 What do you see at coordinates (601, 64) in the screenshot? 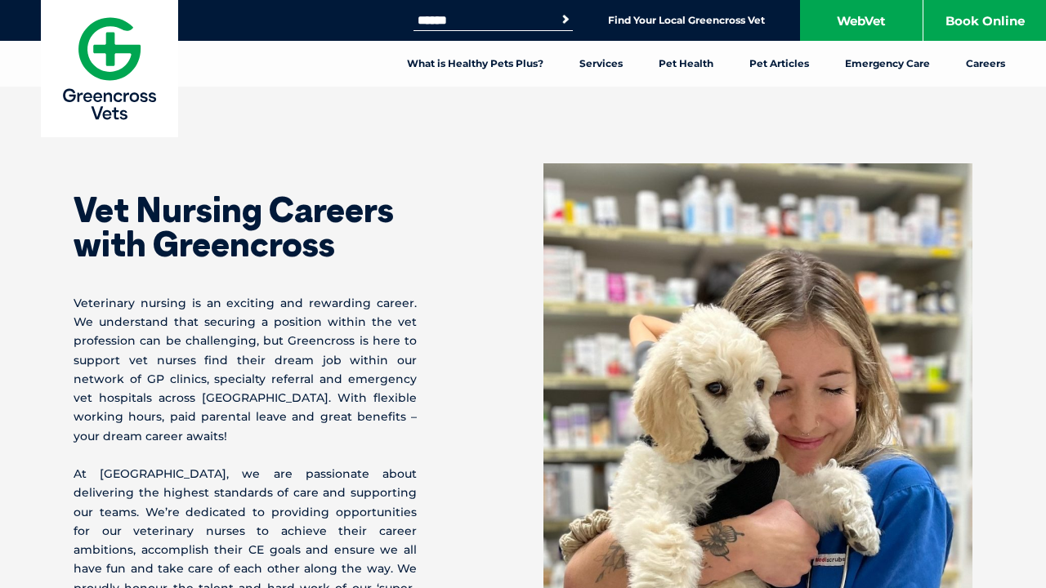
I see `a: Services` at bounding box center [601, 64].